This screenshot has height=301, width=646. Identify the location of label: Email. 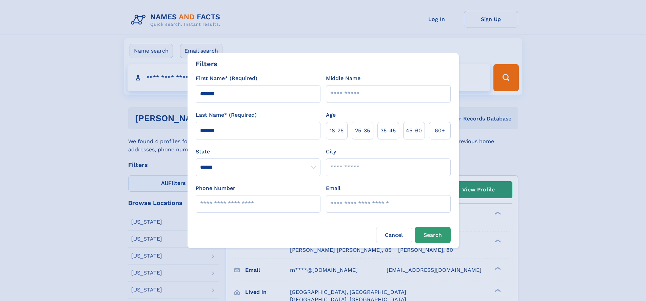
(333, 188).